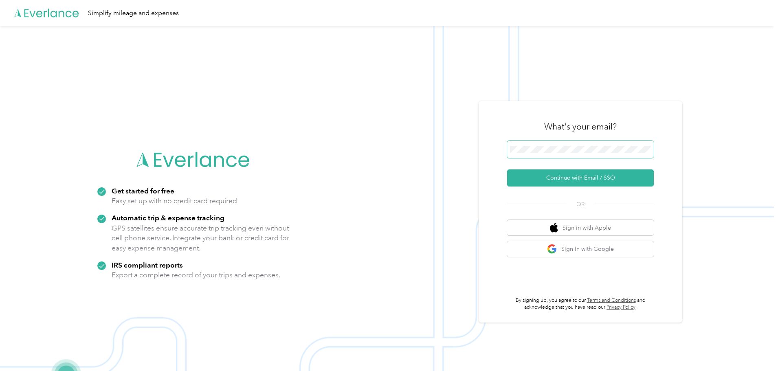 This screenshot has width=778, height=371. Describe the element at coordinates (580, 178) in the screenshot. I see `button: Continue with Email / SSO` at that location.